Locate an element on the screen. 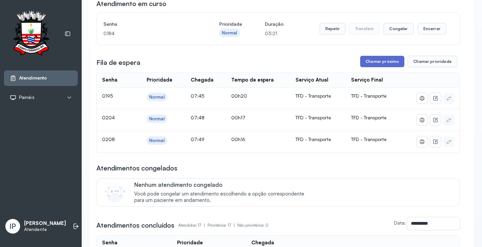  span: Atendimento is located at coordinates (33, 78).